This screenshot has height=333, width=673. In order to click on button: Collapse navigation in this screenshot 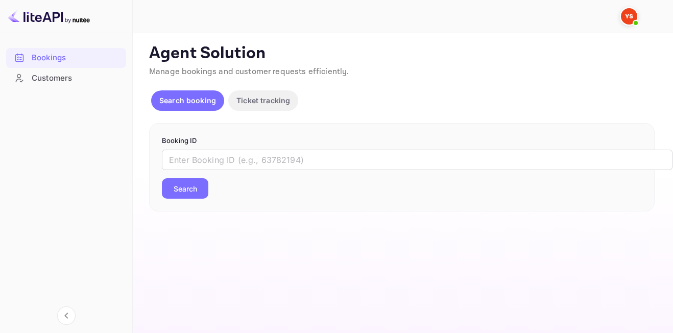, I will do `click(66, 316)`.